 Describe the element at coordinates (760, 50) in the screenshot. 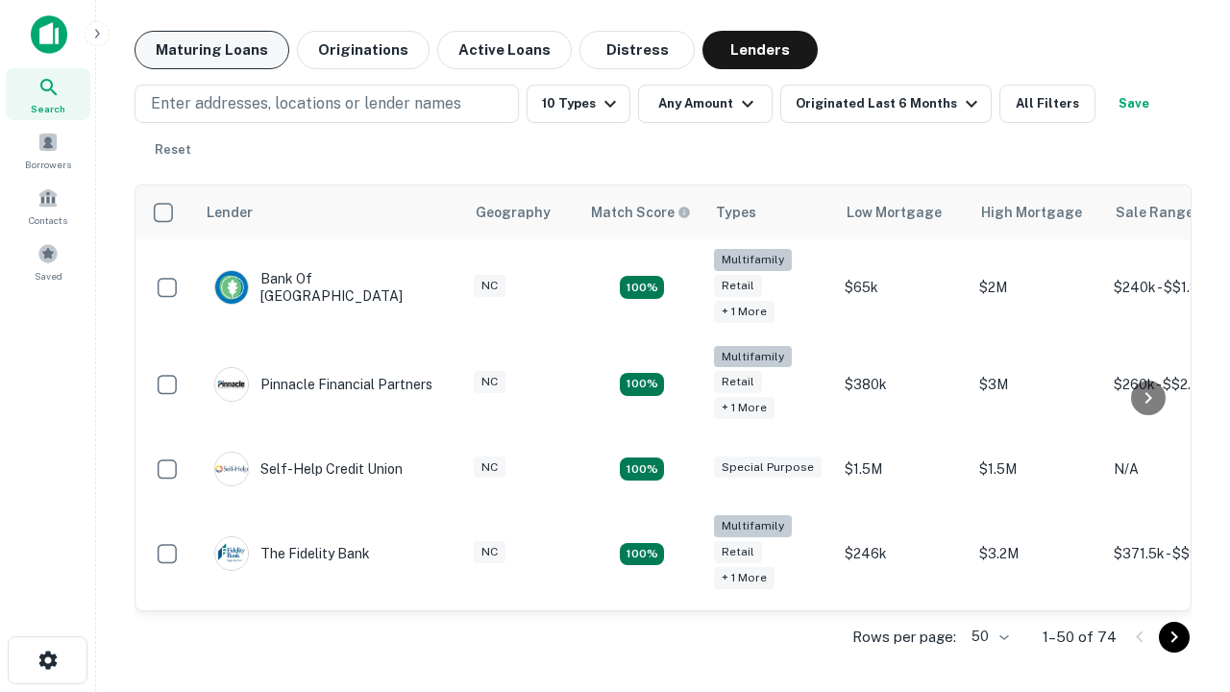

I see `button: Lenders` at that location.